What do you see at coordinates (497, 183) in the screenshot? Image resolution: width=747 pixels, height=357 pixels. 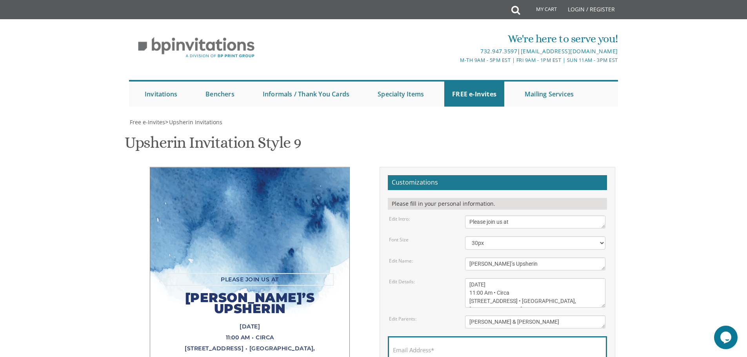 I see `h2: Customizations` at bounding box center [497, 183].